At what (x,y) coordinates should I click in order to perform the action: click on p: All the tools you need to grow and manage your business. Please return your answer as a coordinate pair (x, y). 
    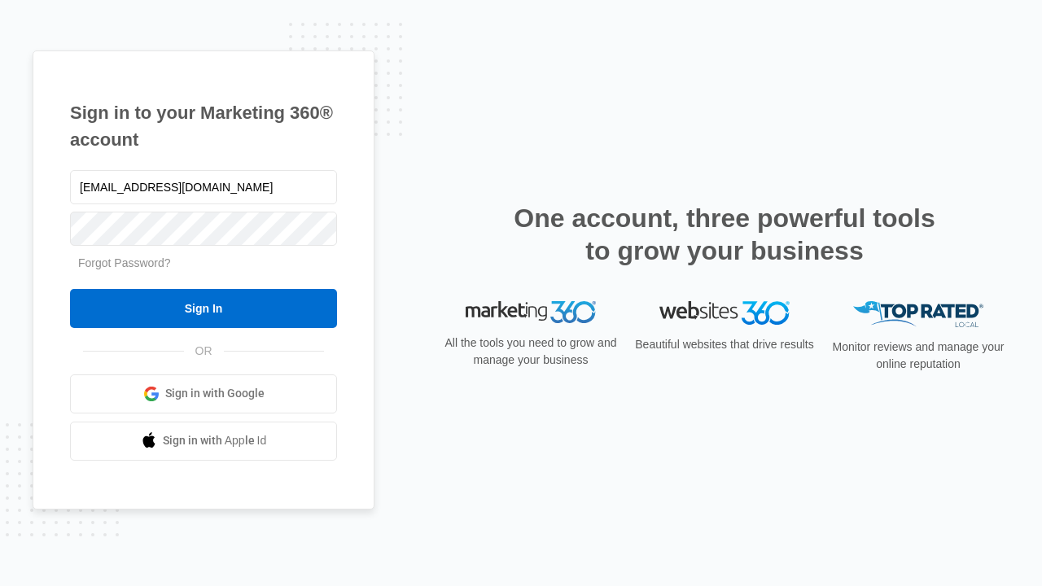
    Looking at the image, I should click on (531, 352).